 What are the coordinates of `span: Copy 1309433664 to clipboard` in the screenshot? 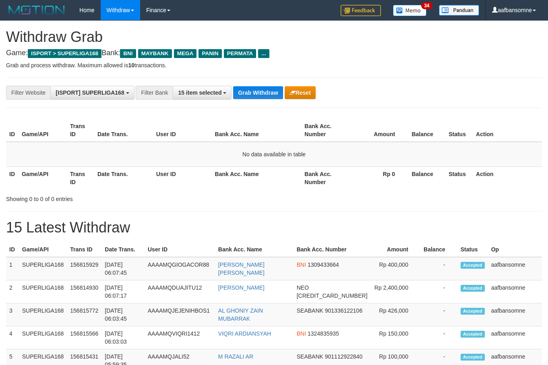 It's located at (323, 264).